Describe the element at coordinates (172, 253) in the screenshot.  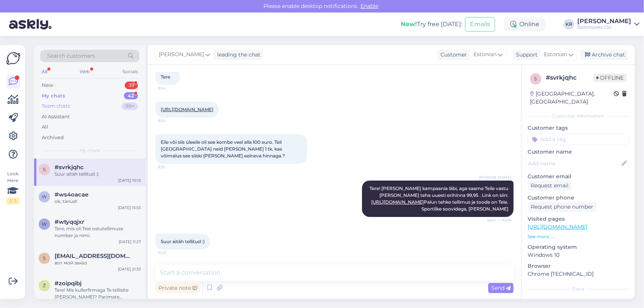
I see `span: 10:15` at that location.